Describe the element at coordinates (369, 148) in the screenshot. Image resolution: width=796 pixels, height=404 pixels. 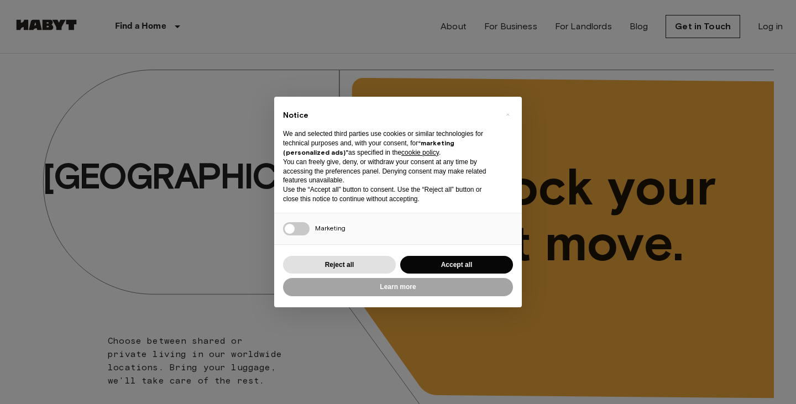
I see `strong: “marketing (personalized ads)”` at that location.